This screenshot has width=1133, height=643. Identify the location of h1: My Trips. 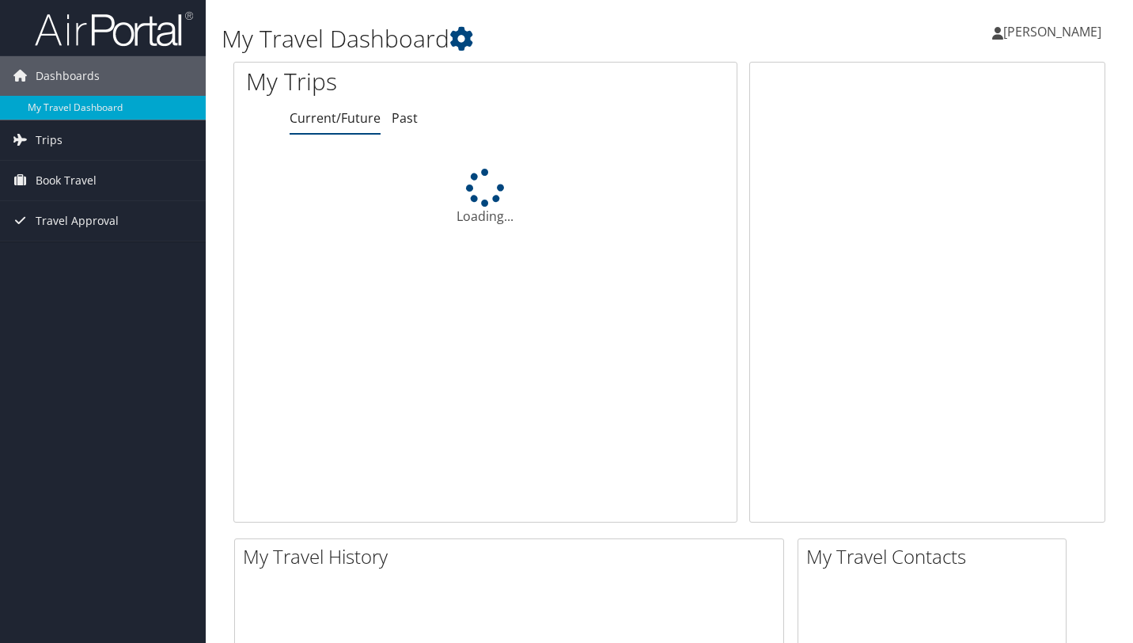
(381, 82).